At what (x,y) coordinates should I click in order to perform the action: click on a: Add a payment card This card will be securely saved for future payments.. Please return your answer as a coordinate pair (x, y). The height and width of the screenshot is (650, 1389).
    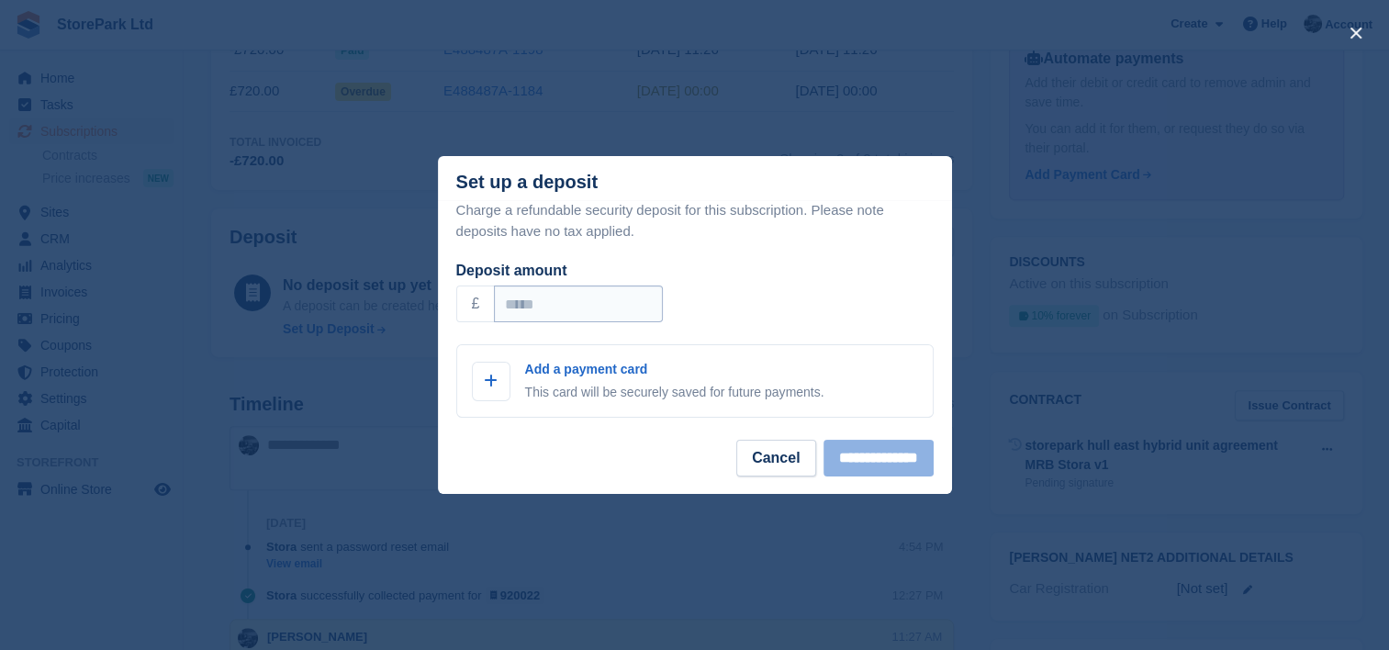
    Looking at the image, I should click on (695, 381).